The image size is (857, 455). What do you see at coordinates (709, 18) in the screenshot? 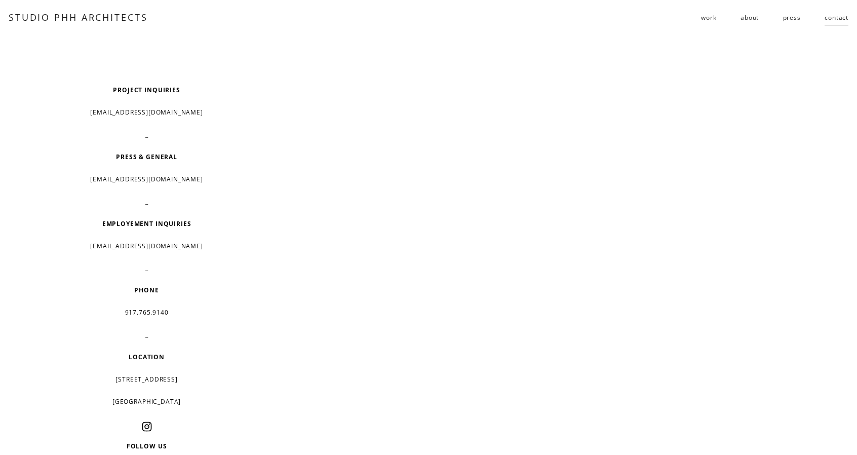
I see `span: work` at bounding box center [709, 18].